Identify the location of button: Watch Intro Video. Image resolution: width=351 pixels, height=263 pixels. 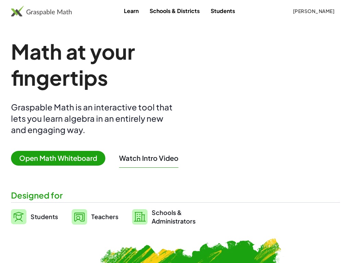
(149, 158).